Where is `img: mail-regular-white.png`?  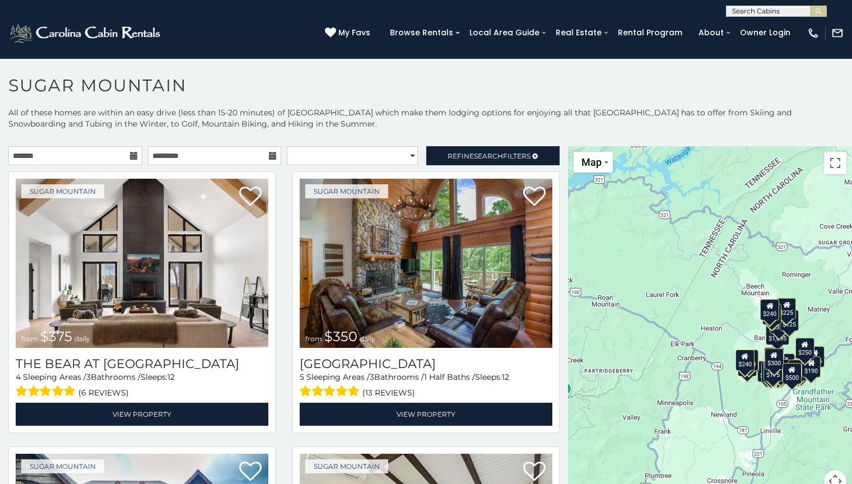
img: mail-regular-white.png is located at coordinates (837, 33).